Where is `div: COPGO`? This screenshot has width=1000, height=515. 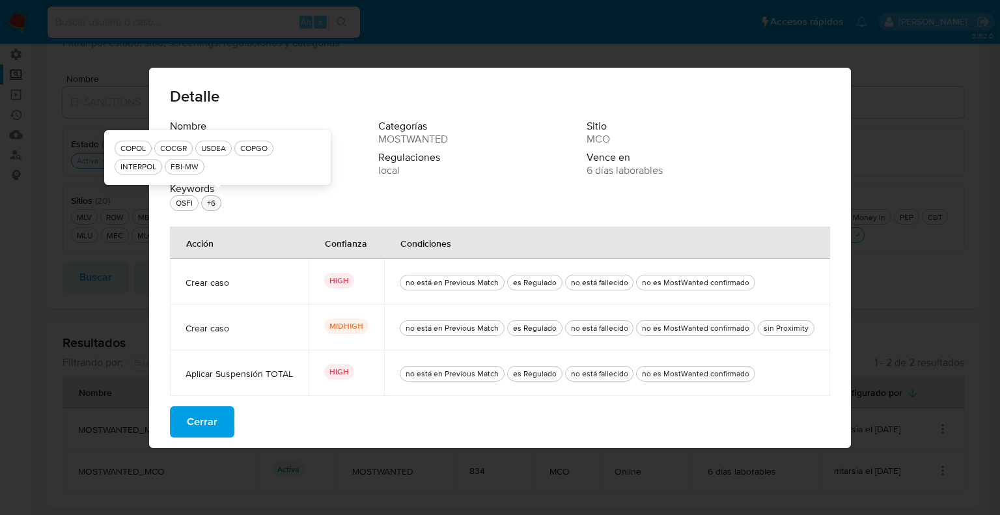
div: COPGO is located at coordinates (254, 148).